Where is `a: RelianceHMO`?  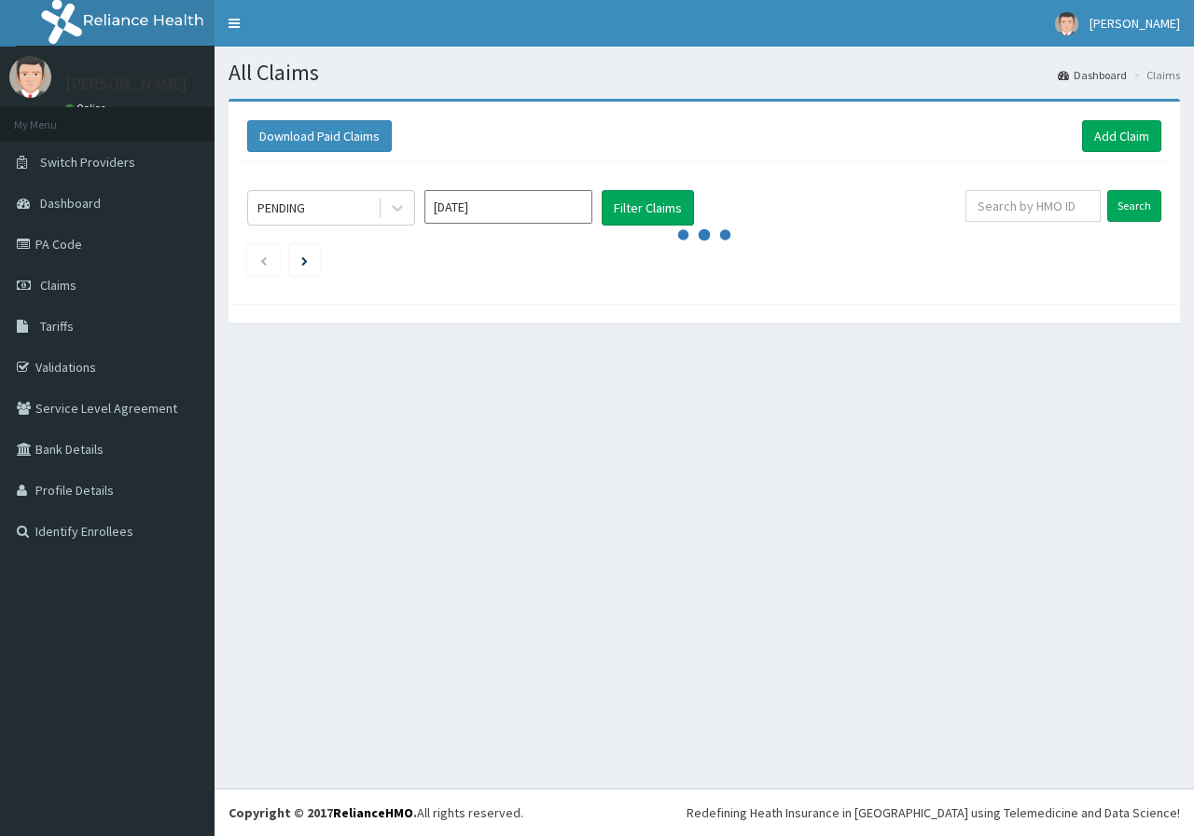 a: RelianceHMO is located at coordinates (373, 813).